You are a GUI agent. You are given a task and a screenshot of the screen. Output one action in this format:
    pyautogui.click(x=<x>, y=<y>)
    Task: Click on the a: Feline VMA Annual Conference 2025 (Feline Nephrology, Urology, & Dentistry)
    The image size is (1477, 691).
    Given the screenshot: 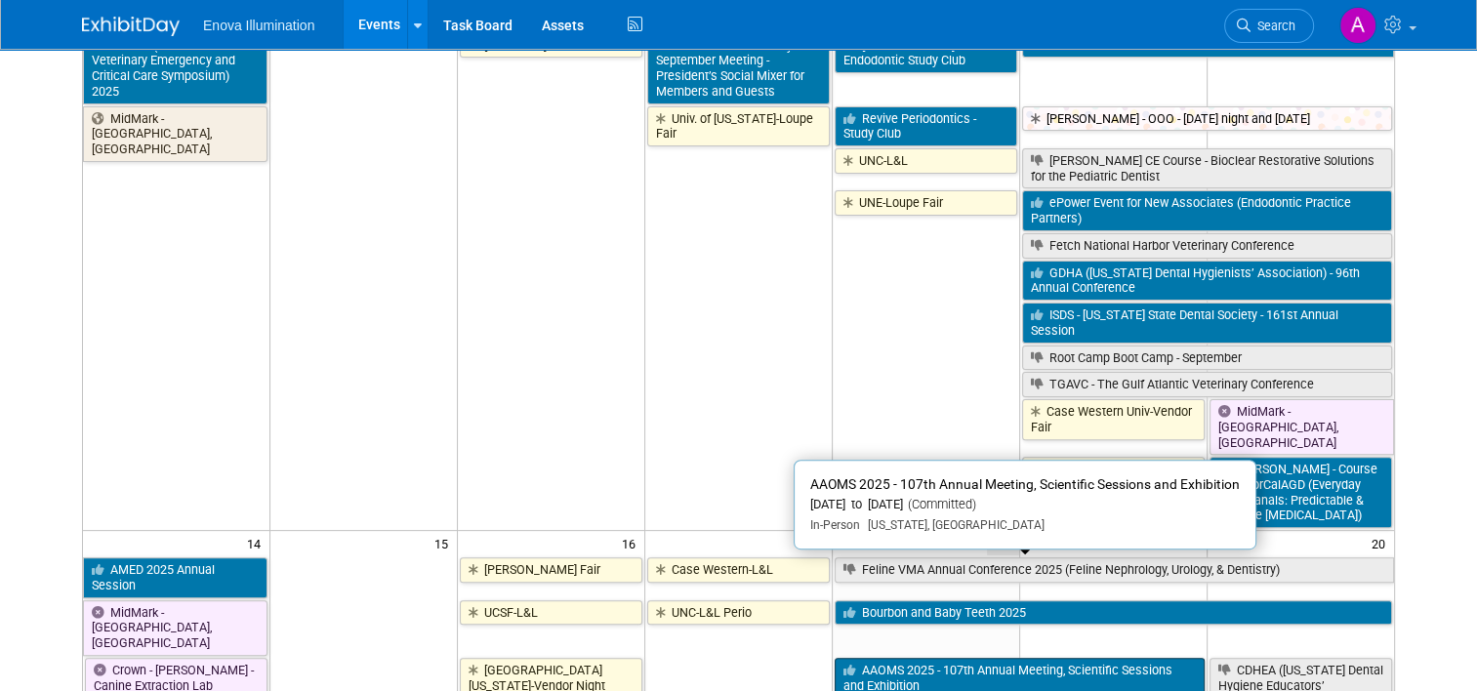 What is the action you would take?
    pyautogui.click(x=1114, y=570)
    